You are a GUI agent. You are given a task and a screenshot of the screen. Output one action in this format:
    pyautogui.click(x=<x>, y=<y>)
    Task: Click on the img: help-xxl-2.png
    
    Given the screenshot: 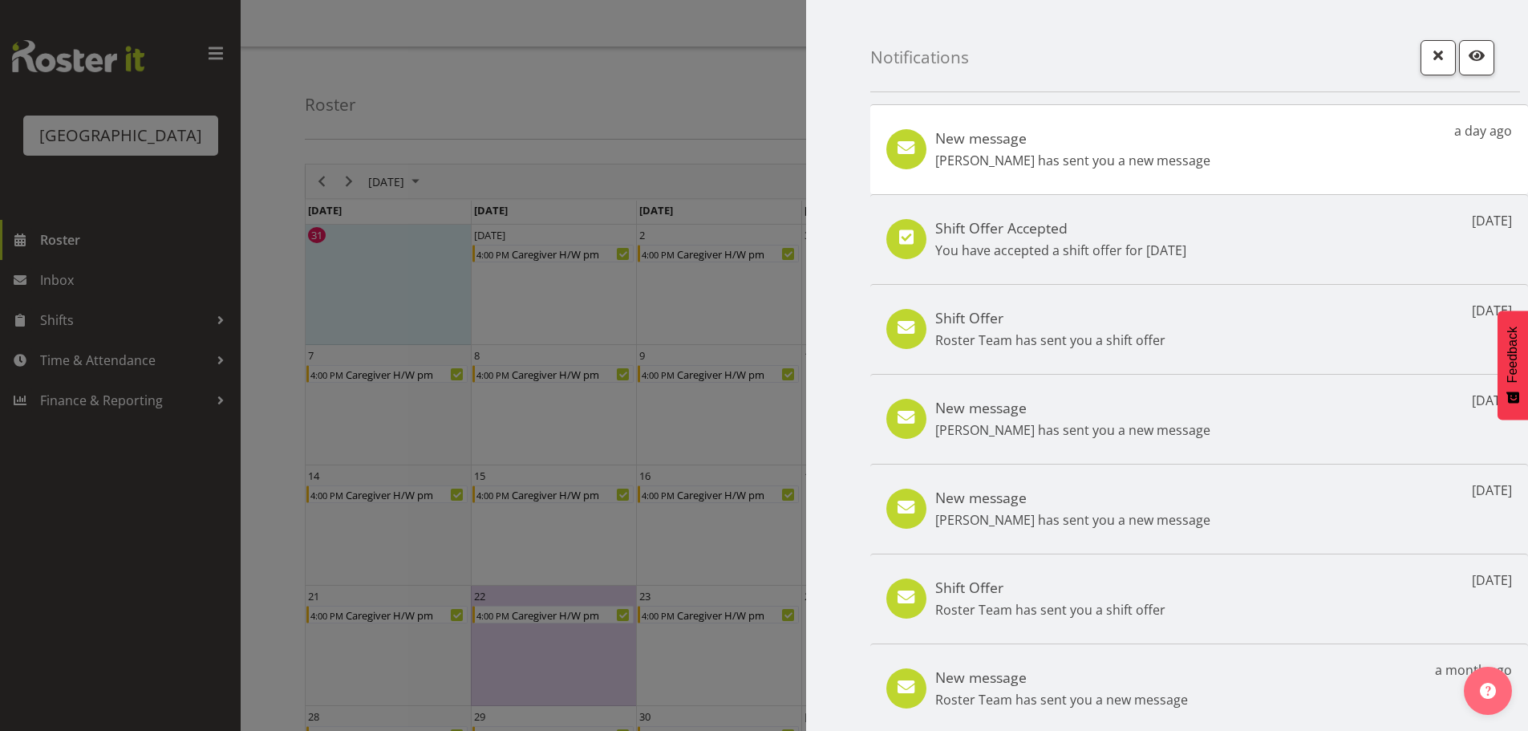 What is the action you would take?
    pyautogui.click(x=1488, y=691)
    